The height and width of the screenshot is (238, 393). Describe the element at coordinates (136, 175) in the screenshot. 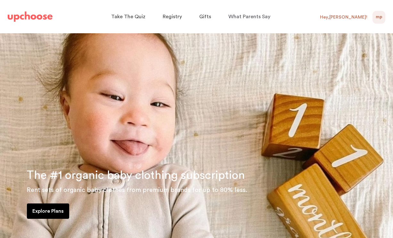

I see `span: The #1 organic baby clothing subscription` at that location.